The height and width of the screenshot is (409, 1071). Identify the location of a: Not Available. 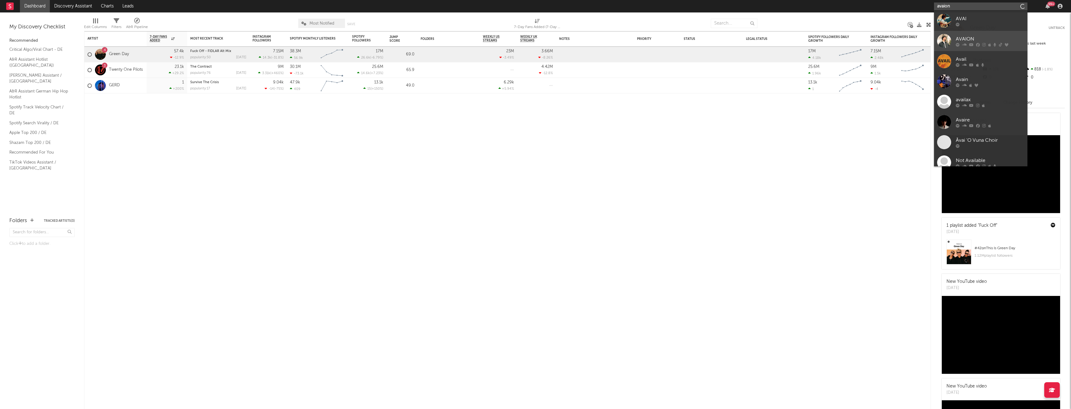
(981, 162).